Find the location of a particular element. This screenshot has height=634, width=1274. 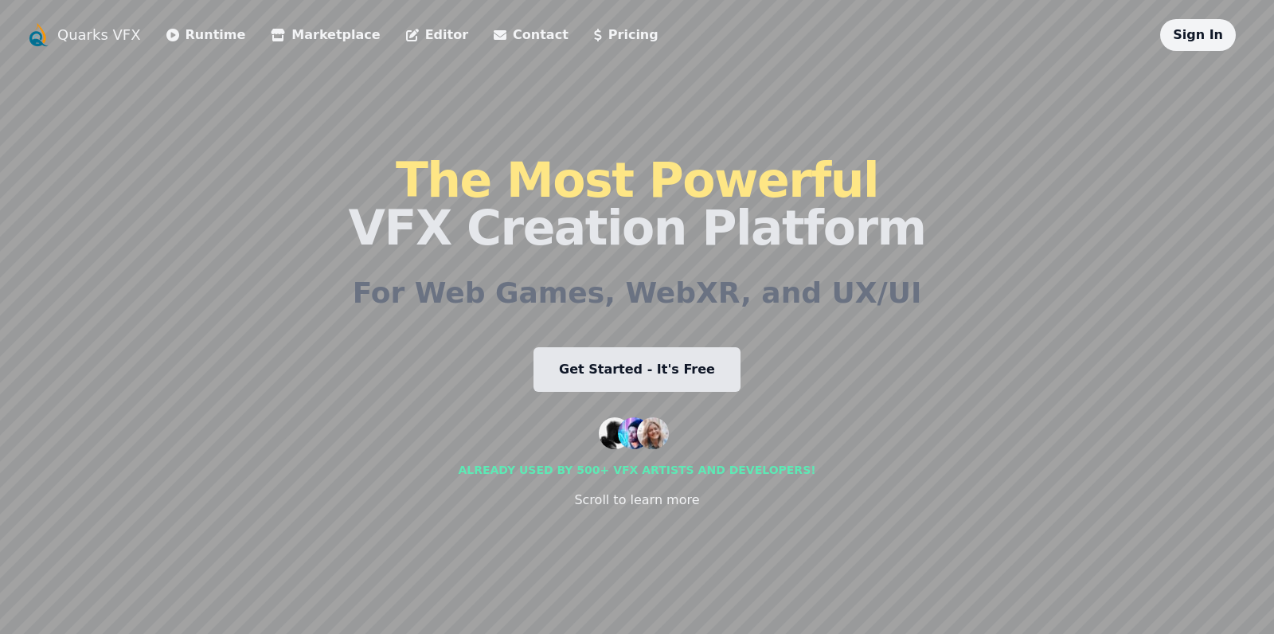

img: customer 1 is located at coordinates (615, 433).